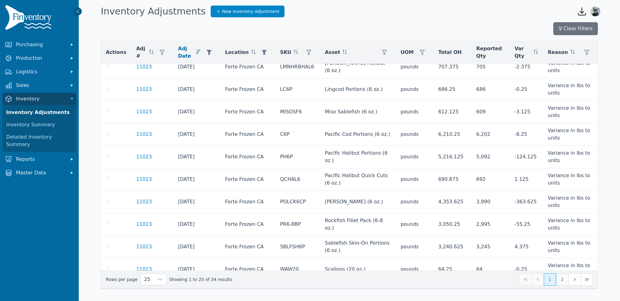 This screenshot has width=620, height=301. What do you see at coordinates (358, 112) in the screenshot?
I see `td: Miso Sablefish (6 oz.)` at bounding box center [358, 112].